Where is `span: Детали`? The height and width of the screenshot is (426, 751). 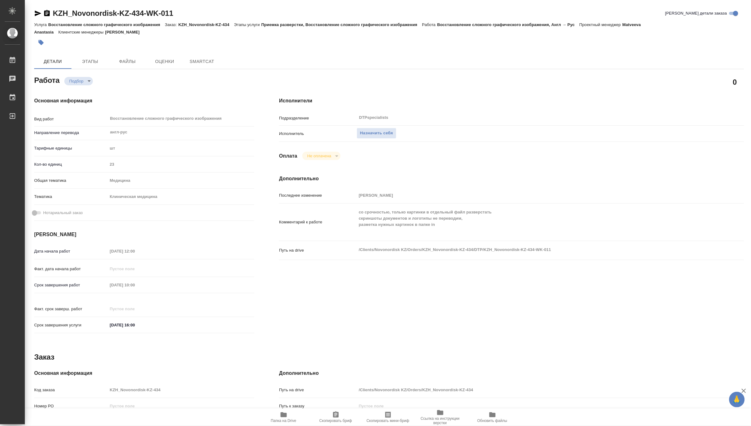
span: Детали is located at coordinates (53, 62).